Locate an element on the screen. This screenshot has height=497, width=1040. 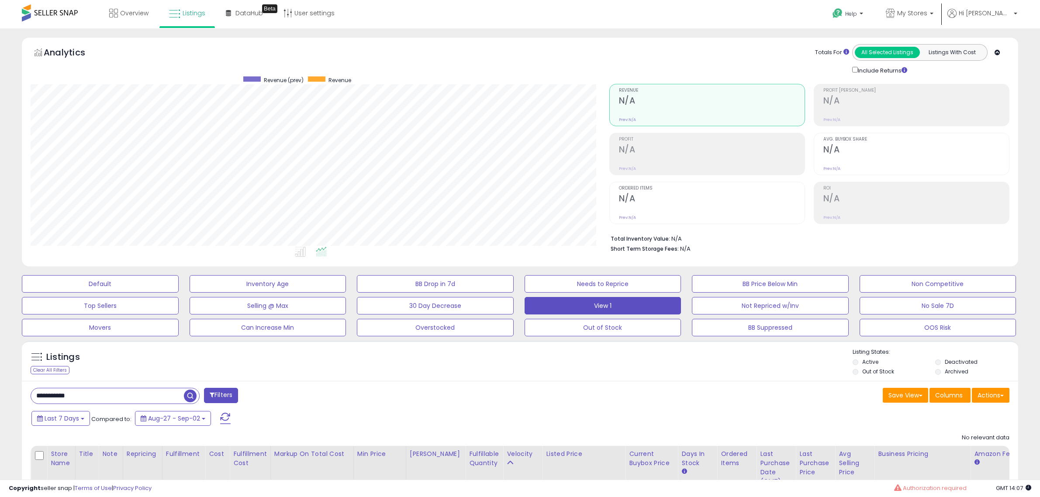
div: Store Name is located at coordinates (61, 459).